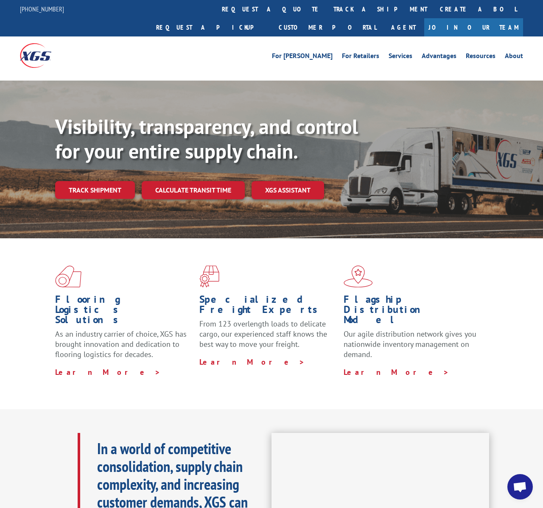 Image resolution: width=543 pixels, height=508 pixels. Describe the element at coordinates (480, 57) in the screenshot. I see `a: Resources` at that location.